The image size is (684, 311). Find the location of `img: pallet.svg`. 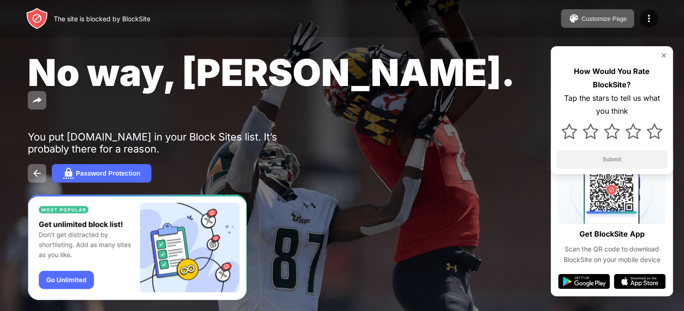

img: pallet.svg is located at coordinates (574, 19).